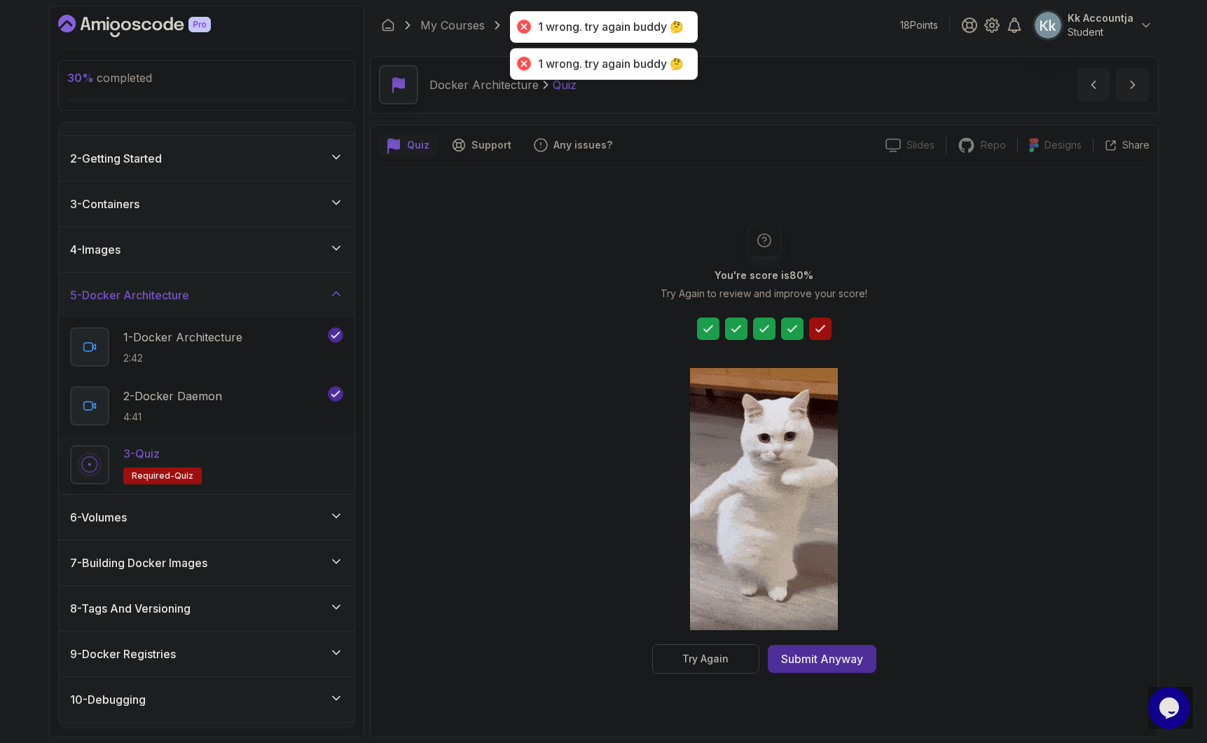 The width and height of the screenshot is (1207, 743). What do you see at coordinates (207, 465) in the screenshot?
I see `button: 3-QuizRequired-quiz` at bounding box center [207, 465].